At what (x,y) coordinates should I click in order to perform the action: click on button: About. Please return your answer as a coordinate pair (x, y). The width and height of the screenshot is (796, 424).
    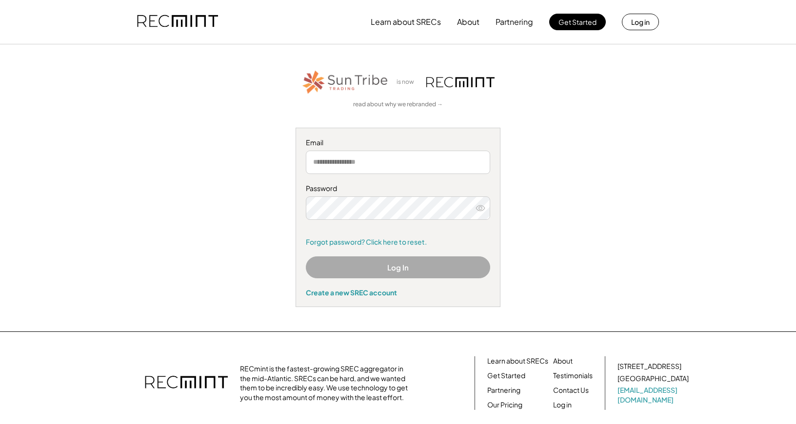
    Looking at the image, I should click on (468, 22).